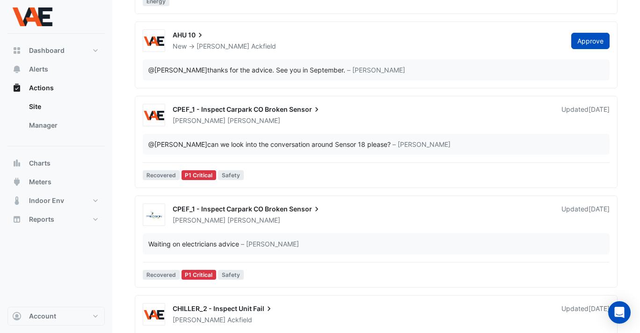  I want to click on span: Actions, so click(41, 88).